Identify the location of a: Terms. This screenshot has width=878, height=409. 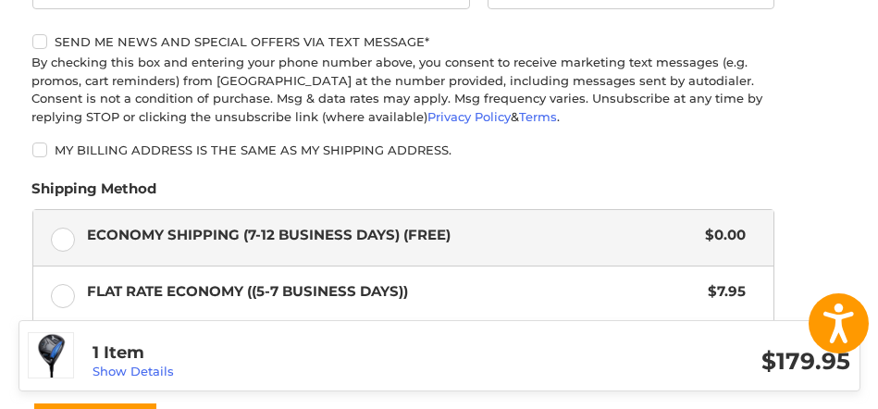
(539, 117).